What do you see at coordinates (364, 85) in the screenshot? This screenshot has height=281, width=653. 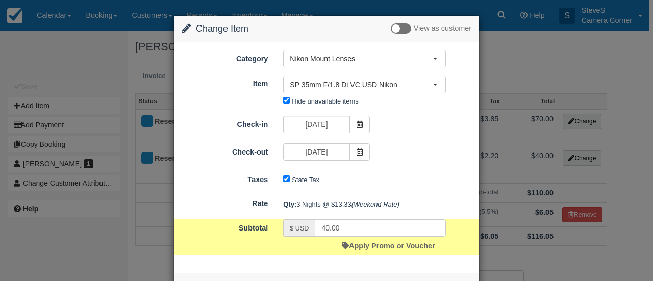 I see `button: SP 35mm F/1.8 Di VC USD Nikon` at bounding box center [364, 85].